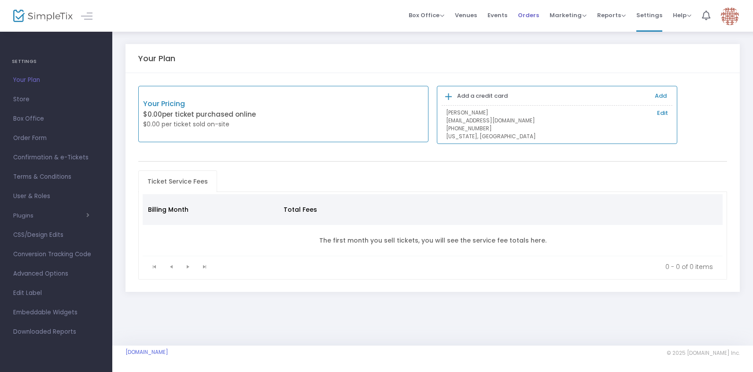 Image resolution: width=753 pixels, height=372 pixels. What do you see at coordinates (433, 225) in the screenshot?
I see `div: Data table` at bounding box center [433, 225].